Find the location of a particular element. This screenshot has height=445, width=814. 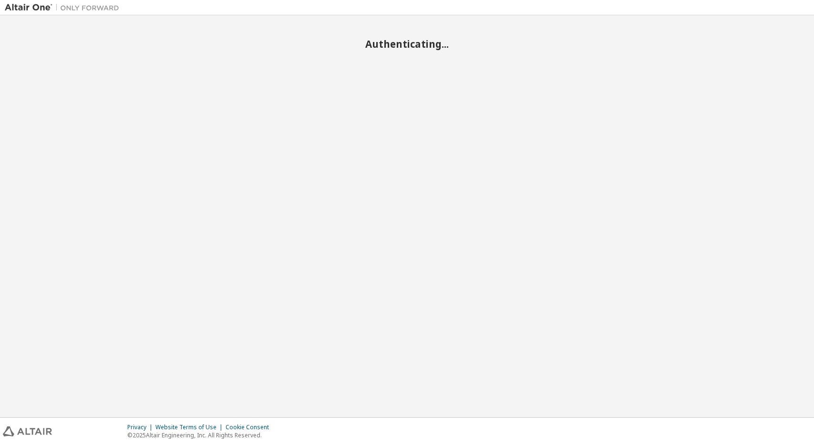

div: Website Terms of Use is located at coordinates (190, 427).